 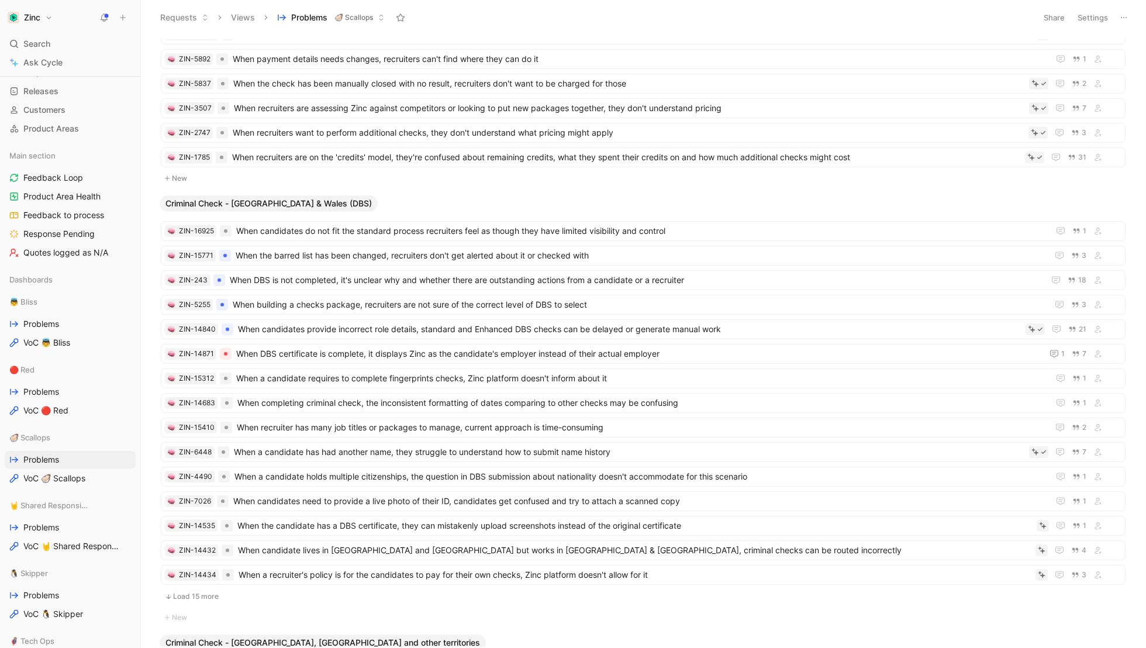 I want to click on div: ZIN-5837, so click(x=195, y=84).